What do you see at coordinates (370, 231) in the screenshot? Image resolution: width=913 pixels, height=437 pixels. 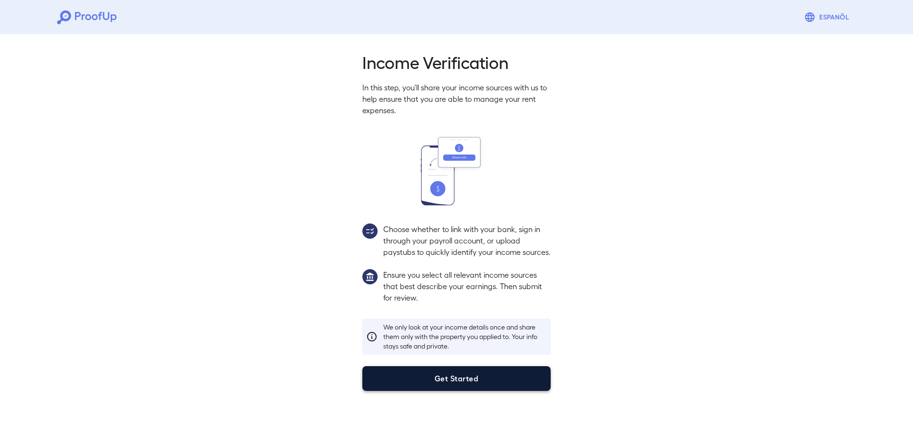 I see `img: group2.svg` at bounding box center [370, 231].